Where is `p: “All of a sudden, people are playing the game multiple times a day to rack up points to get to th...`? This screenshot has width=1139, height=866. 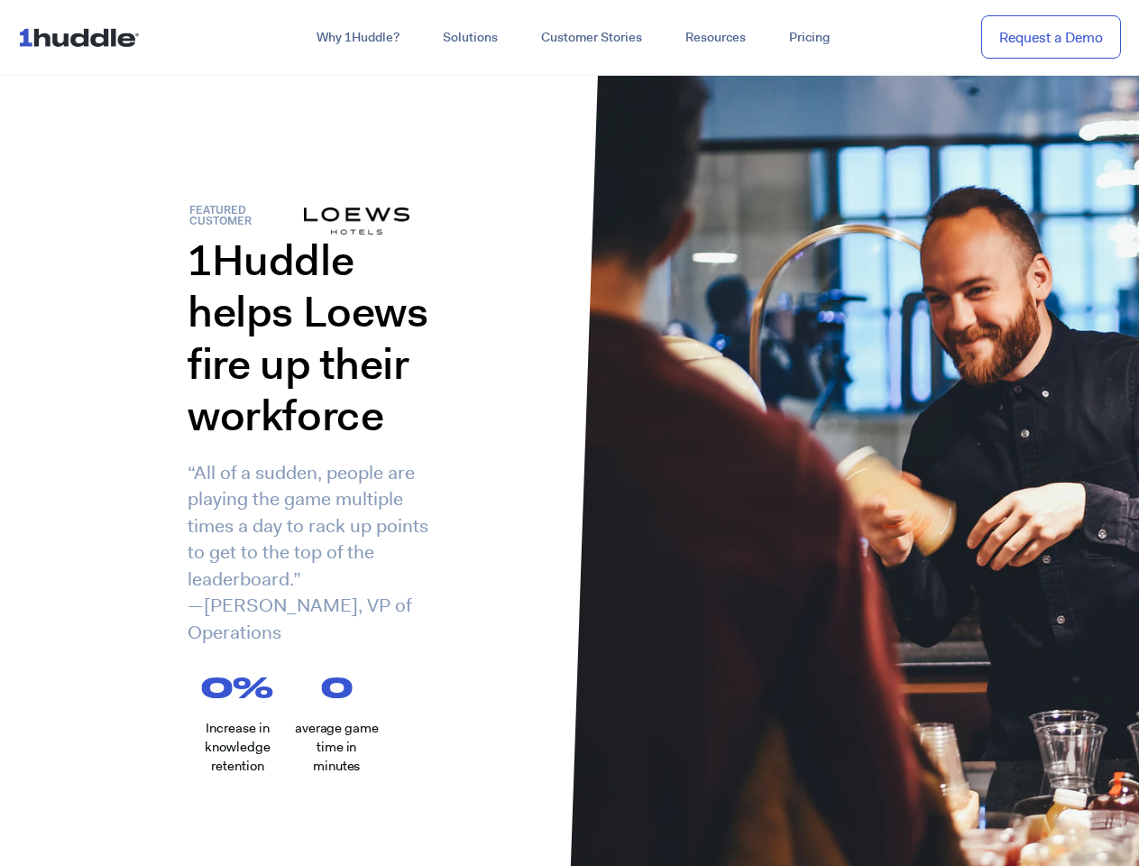
p: “All of a sudden, people are playing the game multiple times a day to rack up points to get to th... is located at coordinates (318, 553).